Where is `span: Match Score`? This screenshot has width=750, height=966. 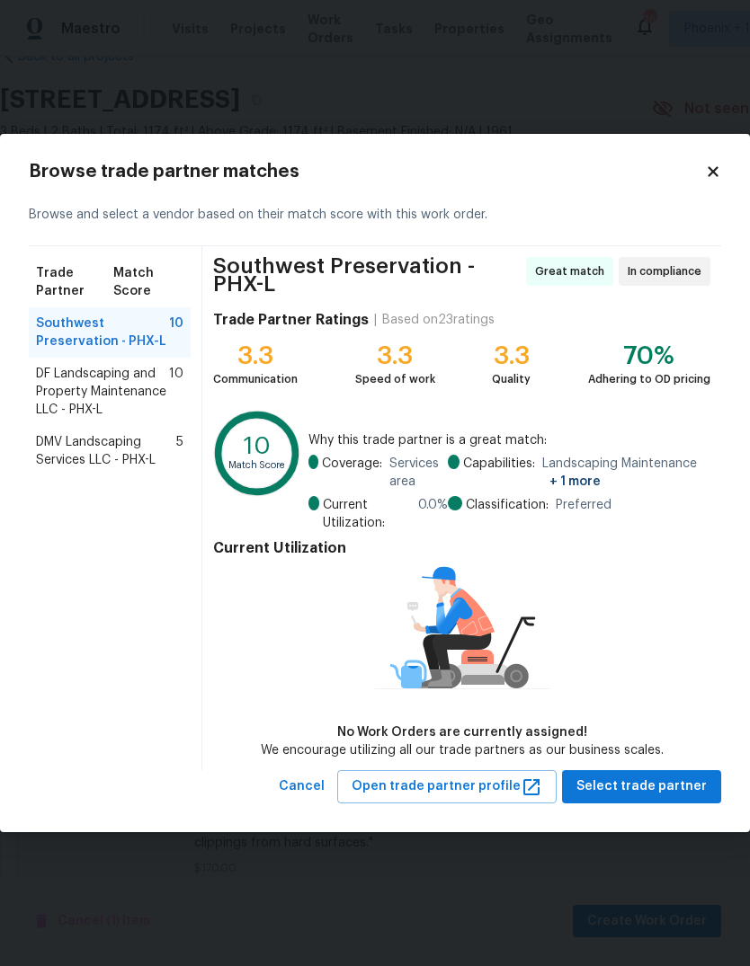 span: Match Score is located at coordinates (148, 282).